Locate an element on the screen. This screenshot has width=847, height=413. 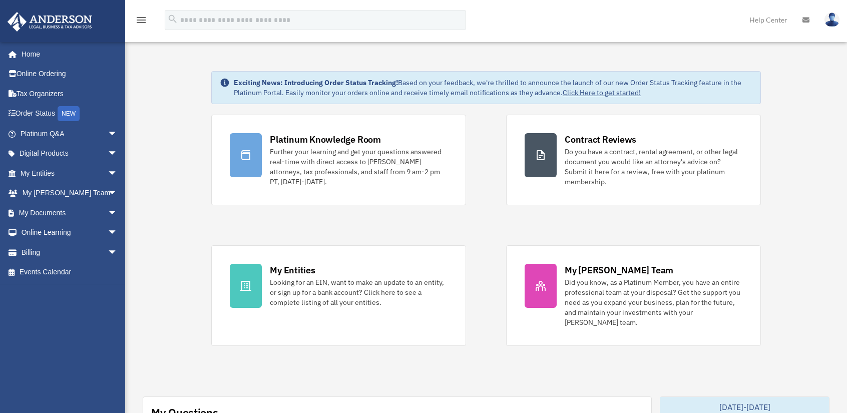
div: Contract Reviews is located at coordinates (600, 139).